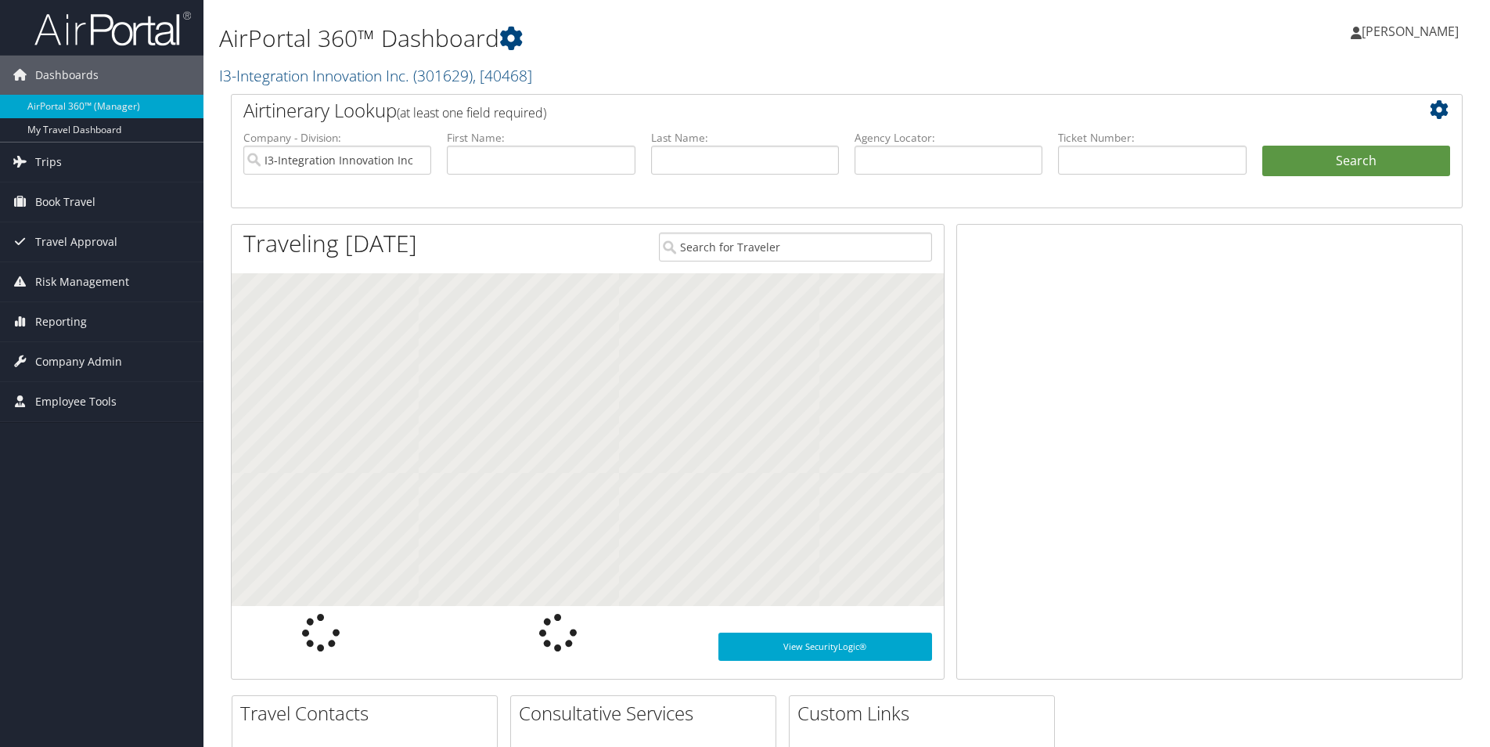  I want to click on h2: Consultative Services, so click(647, 713).